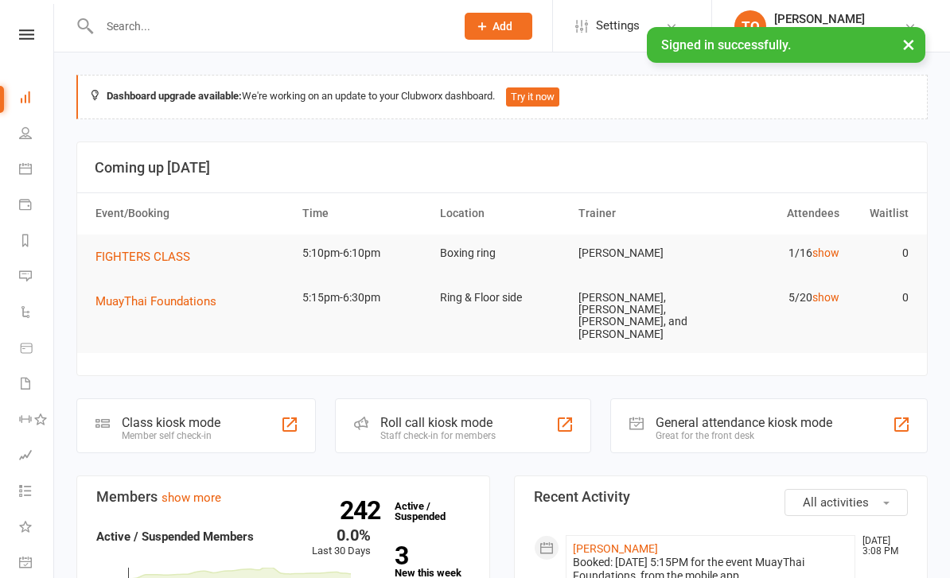 Image resolution: width=950 pixels, height=578 pixels. I want to click on h3: Recent Activity, so click(721, 497).